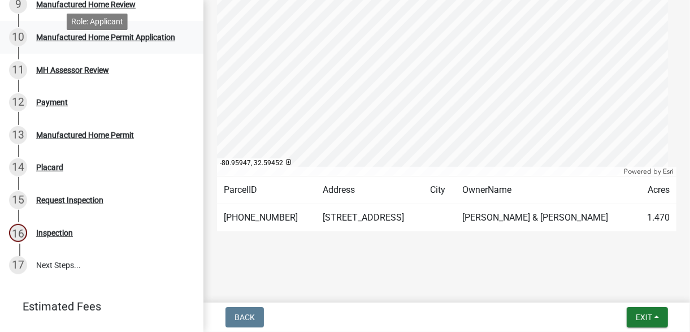 This screenshot has width=690, height=332. What do you see at coordinates (643, 317) in the screenshot?
I see `span: Exit` at bounding box center [643, 317].